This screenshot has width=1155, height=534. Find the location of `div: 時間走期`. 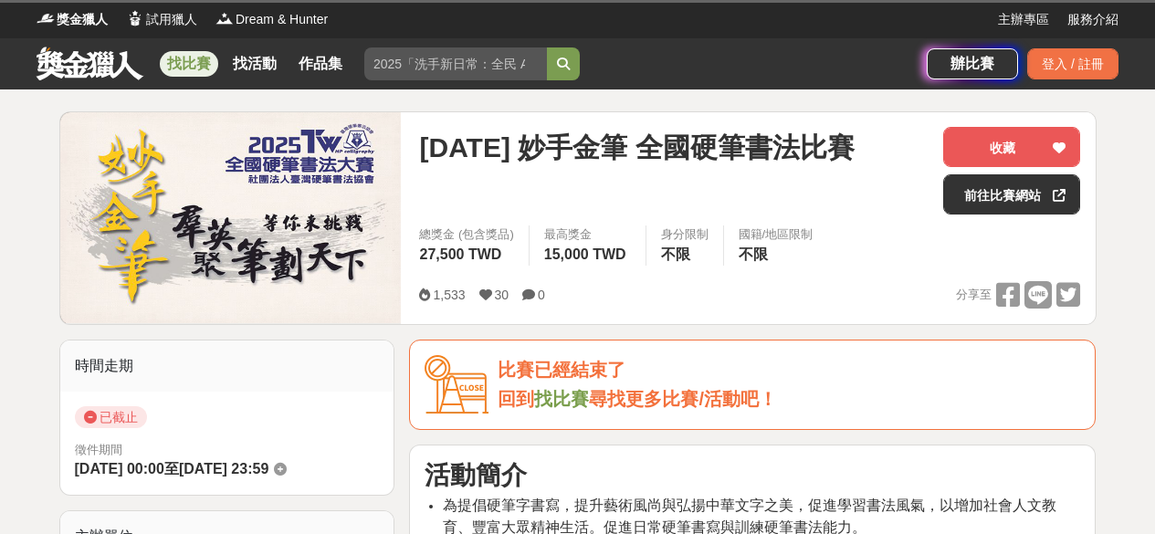

div: 時間走期 is located at coordinates (227, 366).